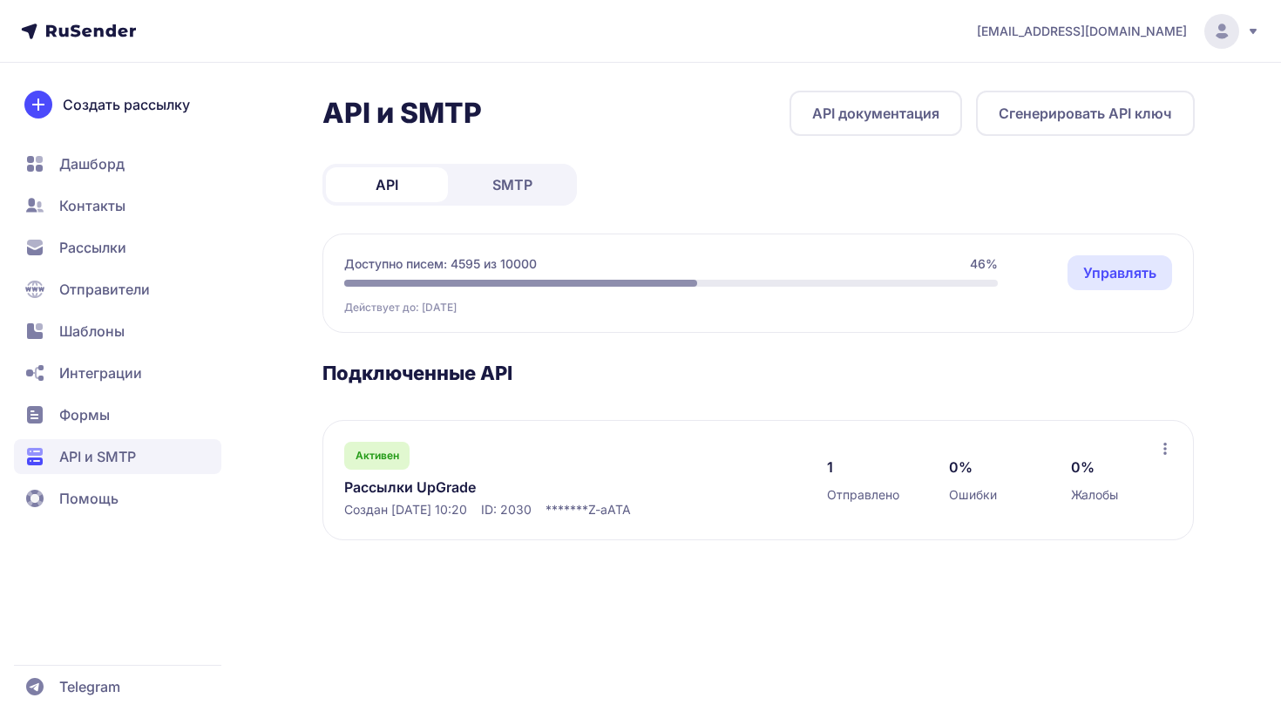 The image size is (1281, 725). Describe the element at coordinates (84, 415) in the screenshot. I see `span: Формы` at that location.